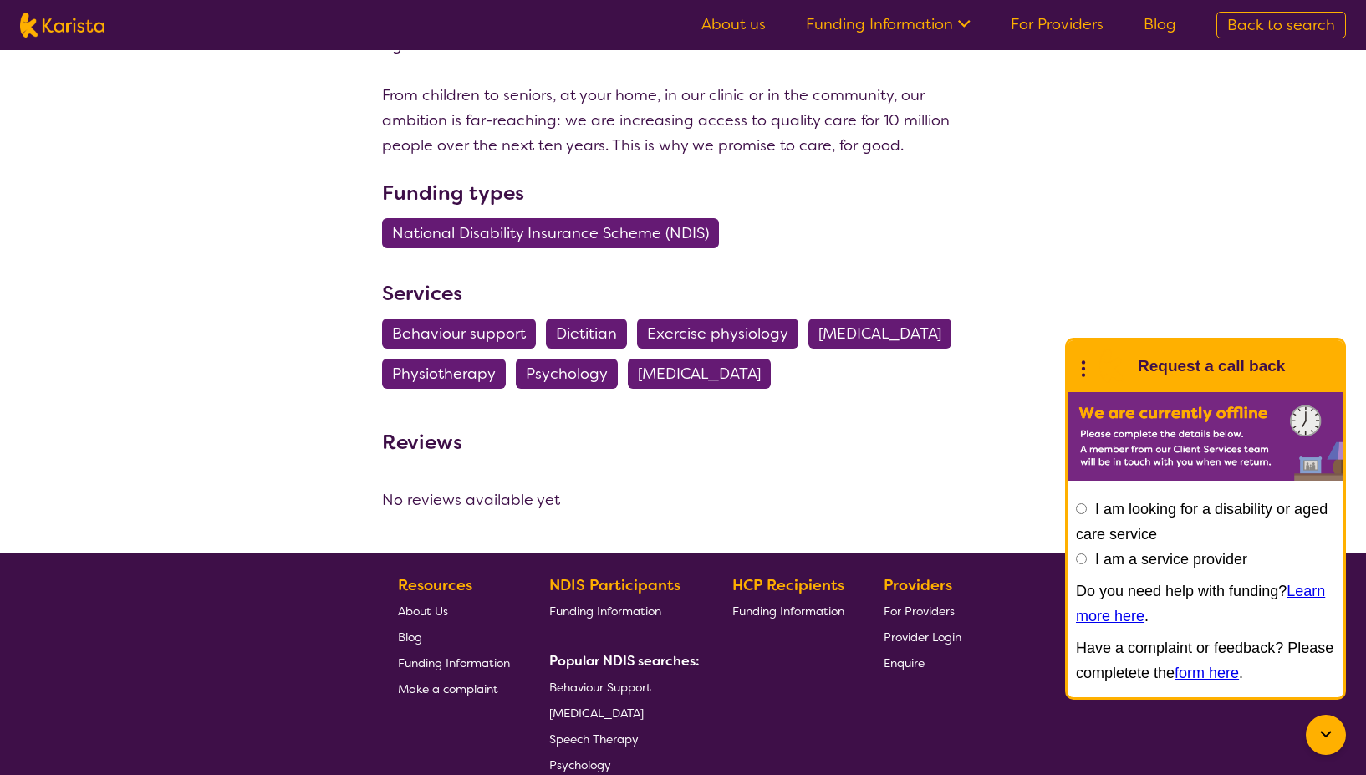 This screenshot has width=1366, height=775. What do you see at coordinates (422, 438) in the screenshot?
I see `h3: Reviews` at bounding box center [422, 438].